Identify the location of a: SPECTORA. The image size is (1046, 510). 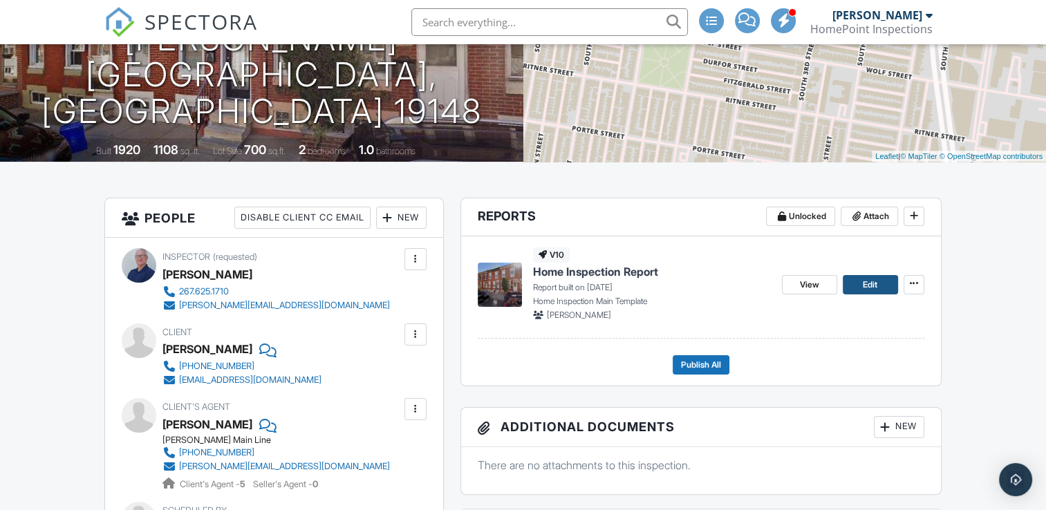
(181, 33).